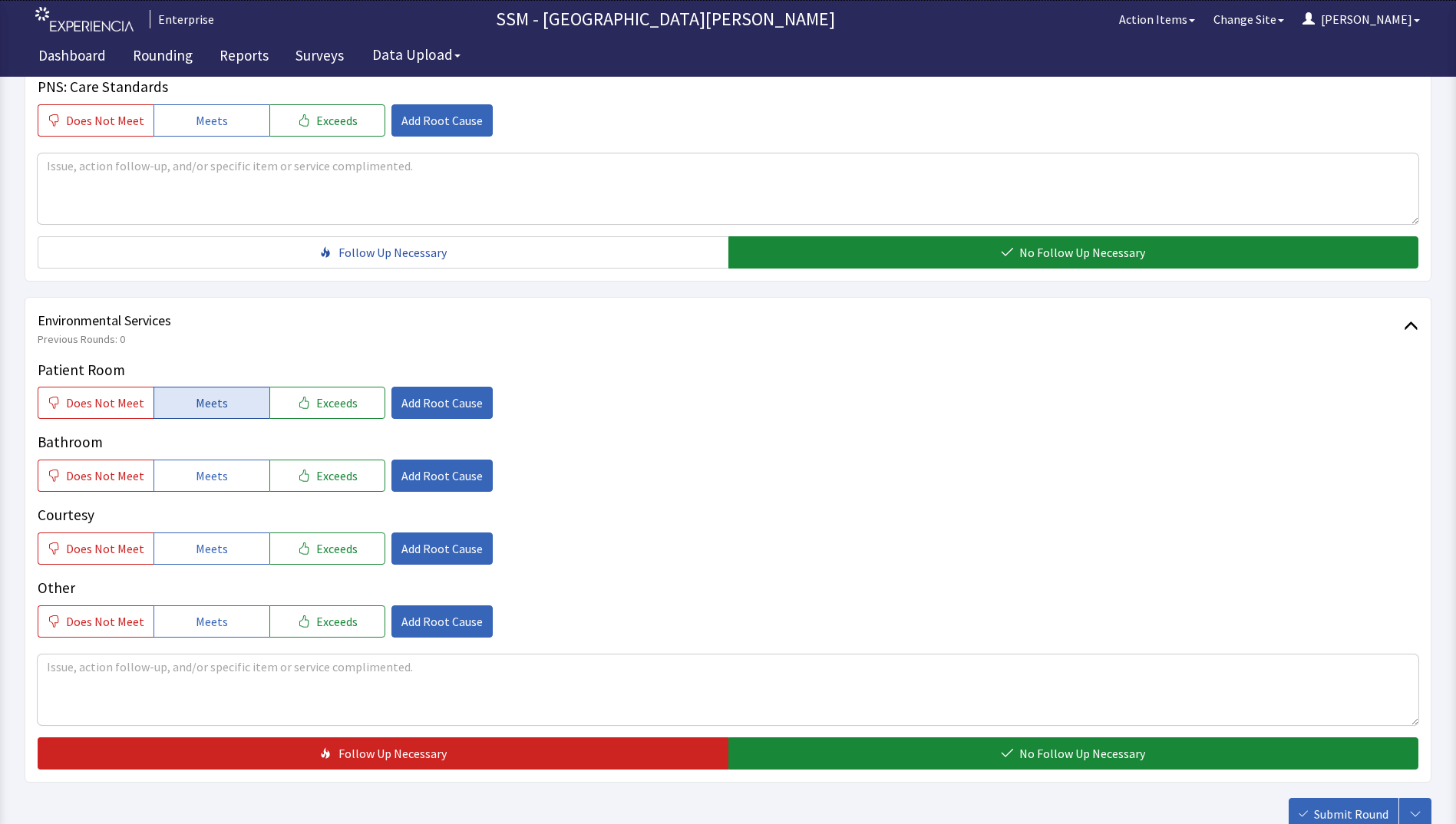  I want to click on span: Submit Round, so click(1351, 814).